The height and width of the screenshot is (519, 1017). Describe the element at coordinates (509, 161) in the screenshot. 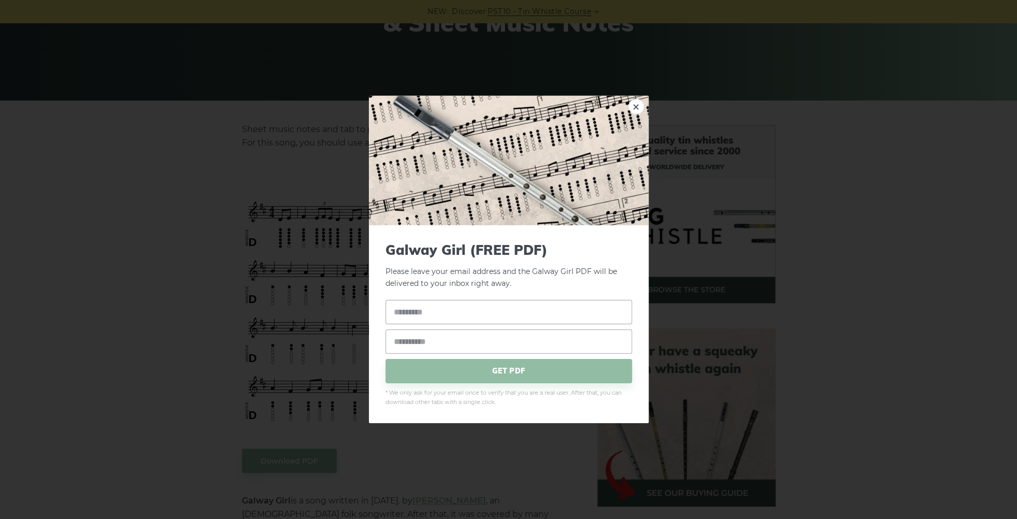

I see `img: Tin Whistle Tab Preview` at that location.